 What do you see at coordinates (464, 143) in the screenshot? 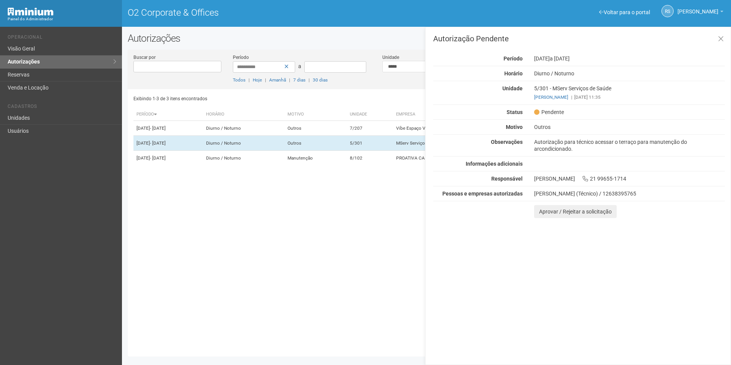
I see `td: MServ Serviços de Saúde` at bounding box center [464, 143].